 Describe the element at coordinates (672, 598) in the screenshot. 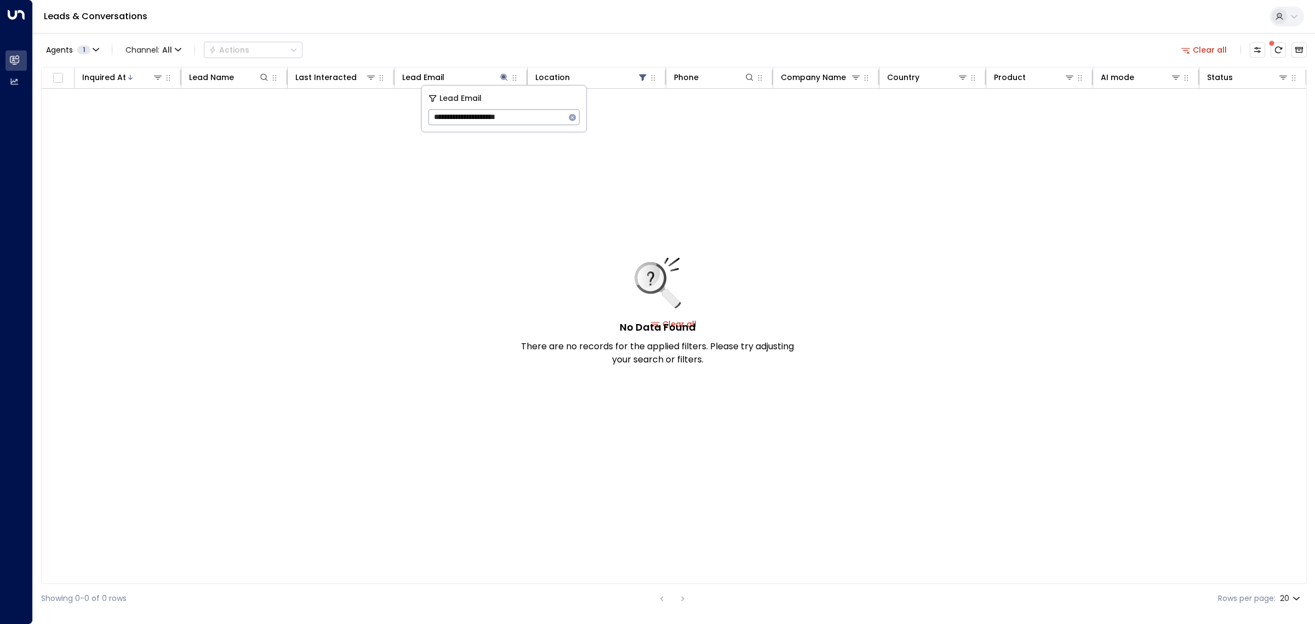

I see `nav: pagination navigation` at that location.